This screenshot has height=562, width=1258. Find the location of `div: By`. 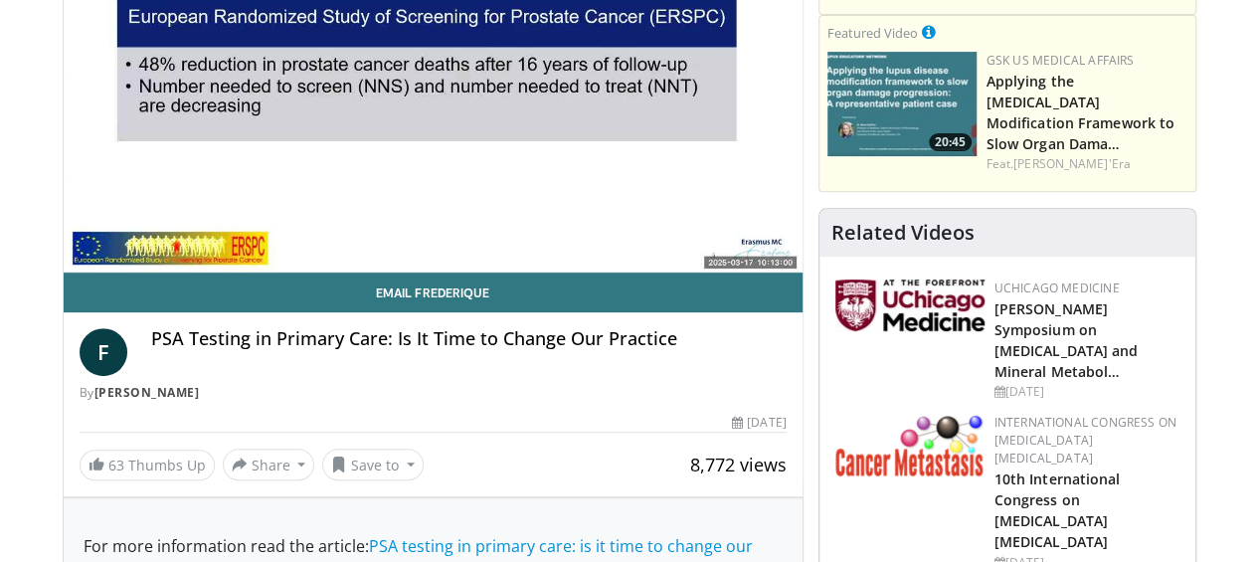

div: By is located at coordinates (433, 393).